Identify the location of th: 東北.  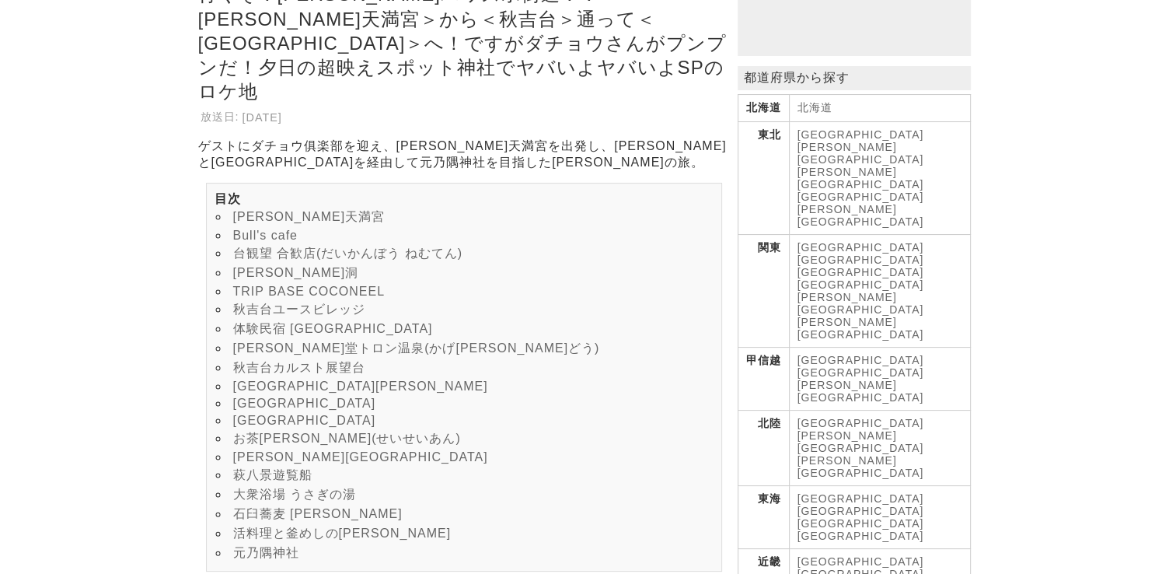
(763, 178).